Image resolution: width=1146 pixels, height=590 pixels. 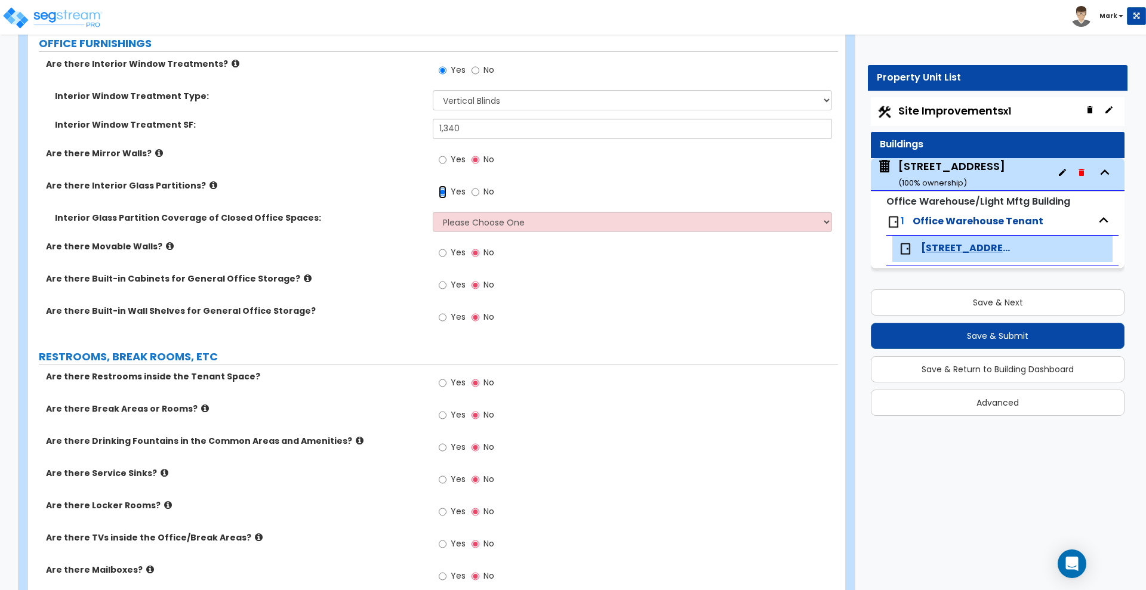 What do you see at coordinates (234, 505) in the screenshot?
I see `label: Are there Locker Rooms?` at bounding box center [234, 505].